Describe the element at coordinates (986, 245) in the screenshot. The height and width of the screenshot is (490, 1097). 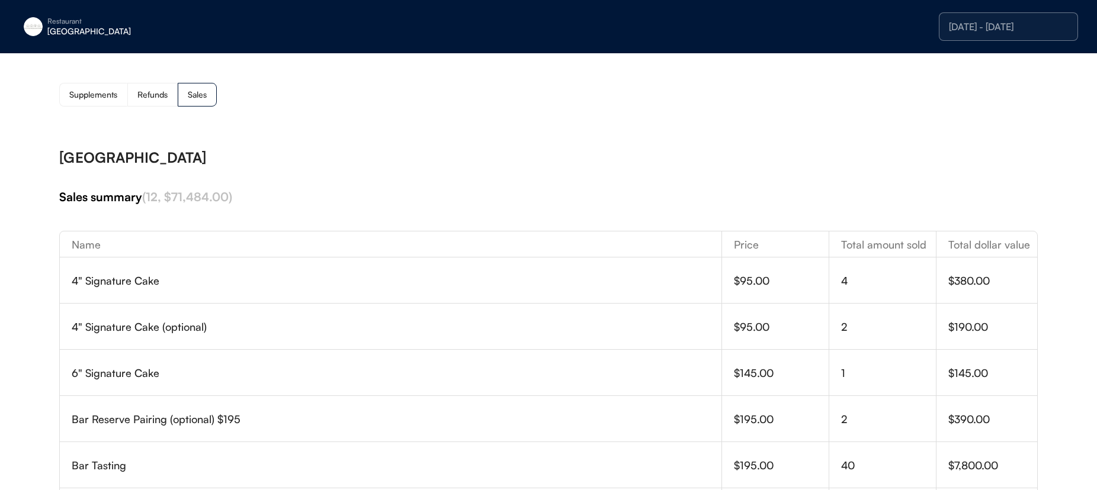
I see `div: Total dollar value` at that location.